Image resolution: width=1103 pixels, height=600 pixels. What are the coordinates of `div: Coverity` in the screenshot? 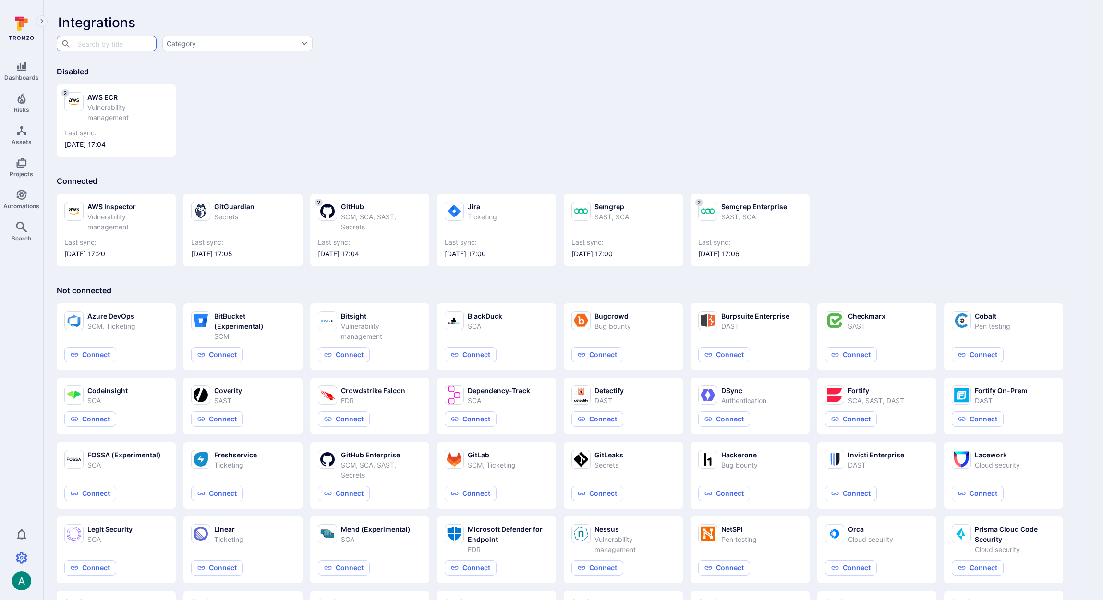 It's located at (228, 390).